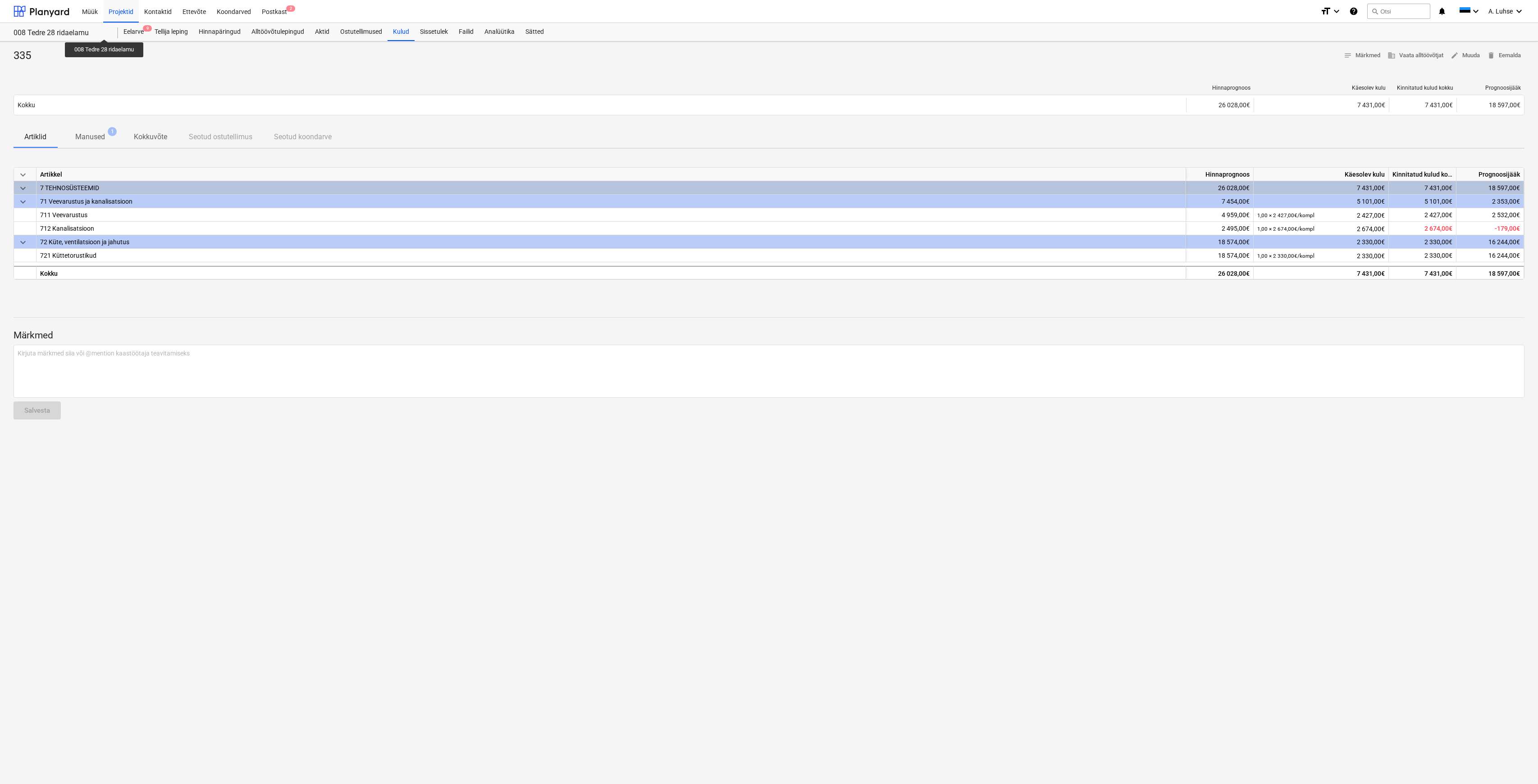 This screenshot has width=1538, height=784. Describe the element at coordinates (291, 9) in the screenshot. I see `span: 2` at that location.